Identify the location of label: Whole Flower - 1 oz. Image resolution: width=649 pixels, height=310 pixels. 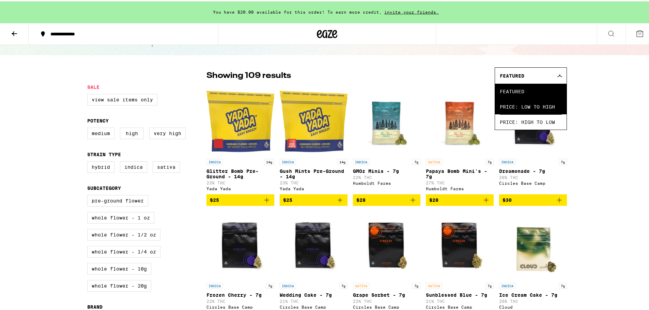
(121, 217).